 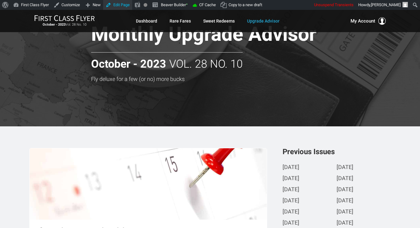 What do you see at coordinates (333, 5) in the screenshot?
I see `span: Unsuspend Transients` at bounding box center [333, 5].